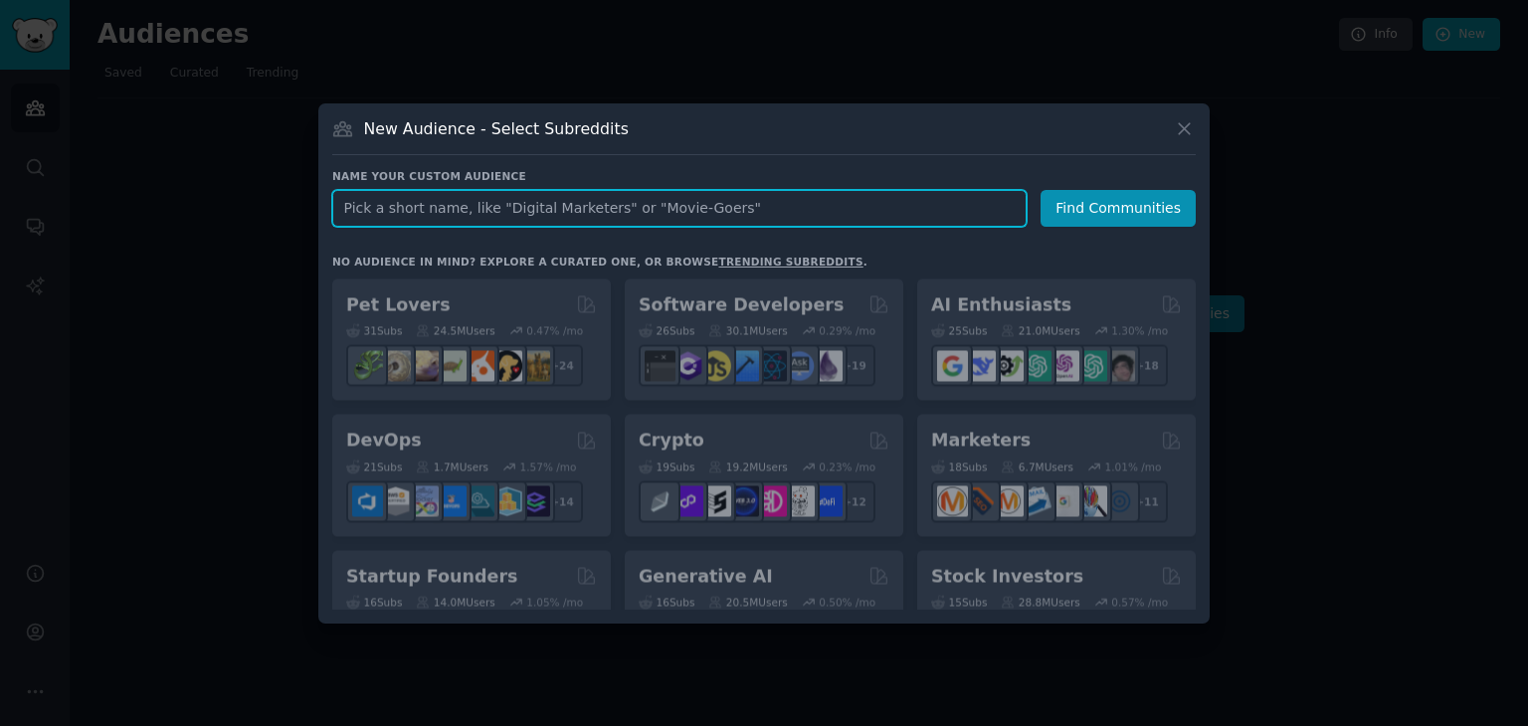  I want to click on div: 14.0M Users, so click(455, 603).